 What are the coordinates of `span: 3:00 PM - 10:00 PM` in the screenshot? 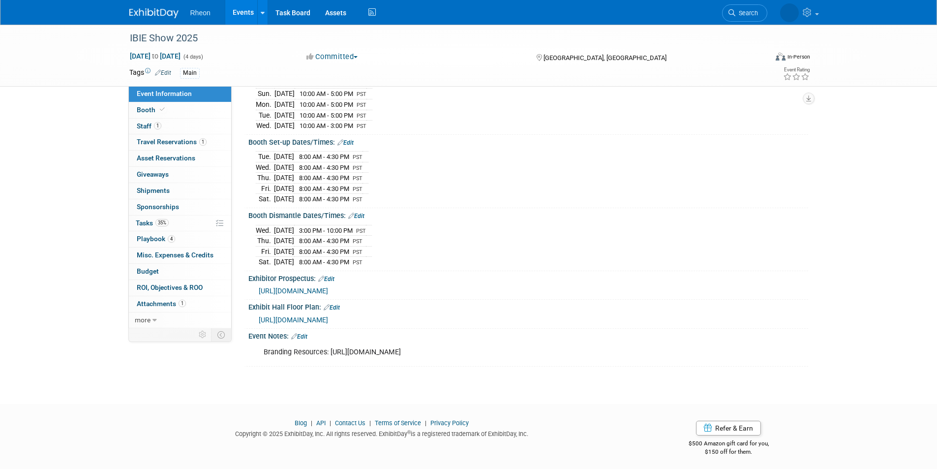 It's located at (326, 230).